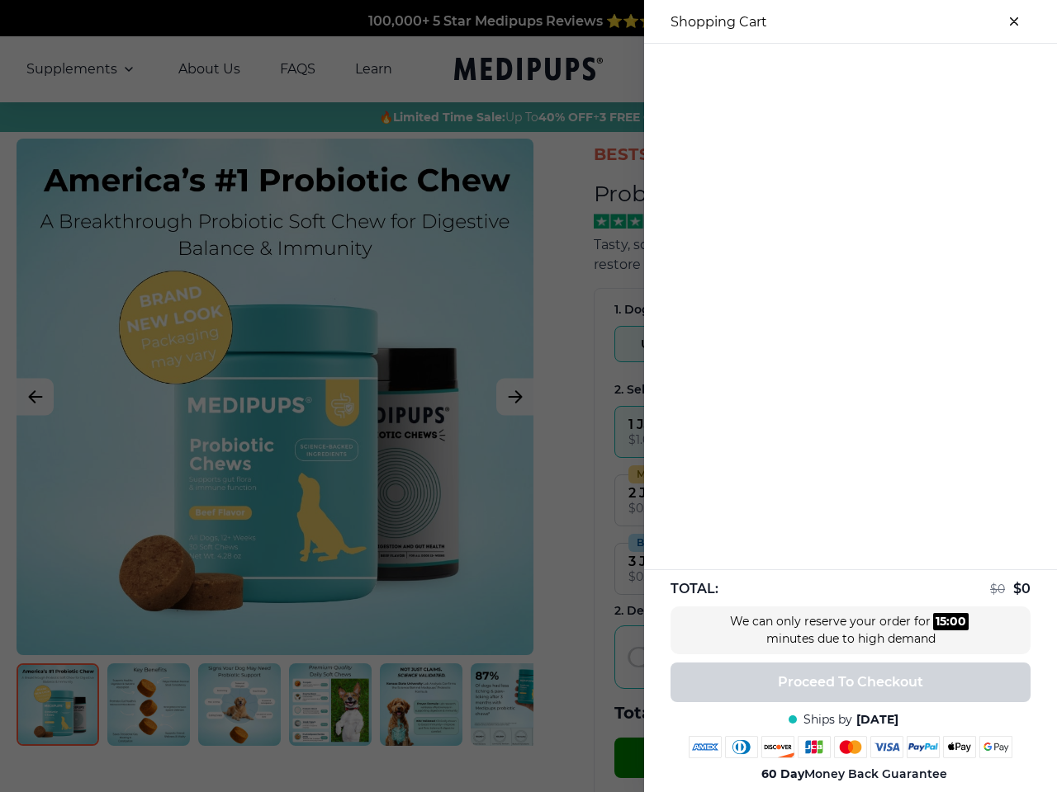 This screenshot has width=1057, height=792. I want to click on div: 15, so click(940, 622).